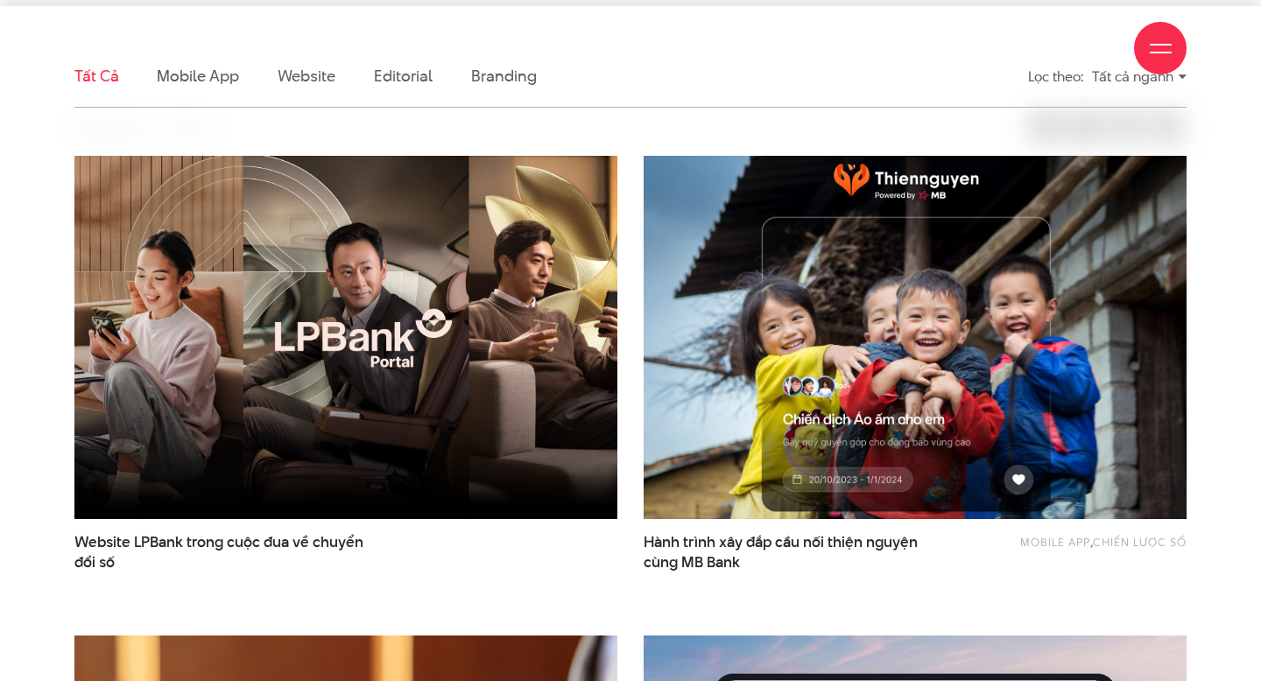 The width and height of the screenshot is (1261, 681). Describe the element at coordinates (692, 562) in the screenshot. I see `span: cùng MB Bank` at that location.